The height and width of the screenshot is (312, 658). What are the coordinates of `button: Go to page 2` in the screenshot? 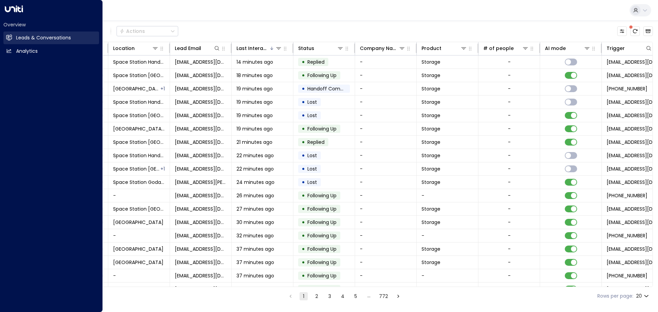 It's located at (317, 296).